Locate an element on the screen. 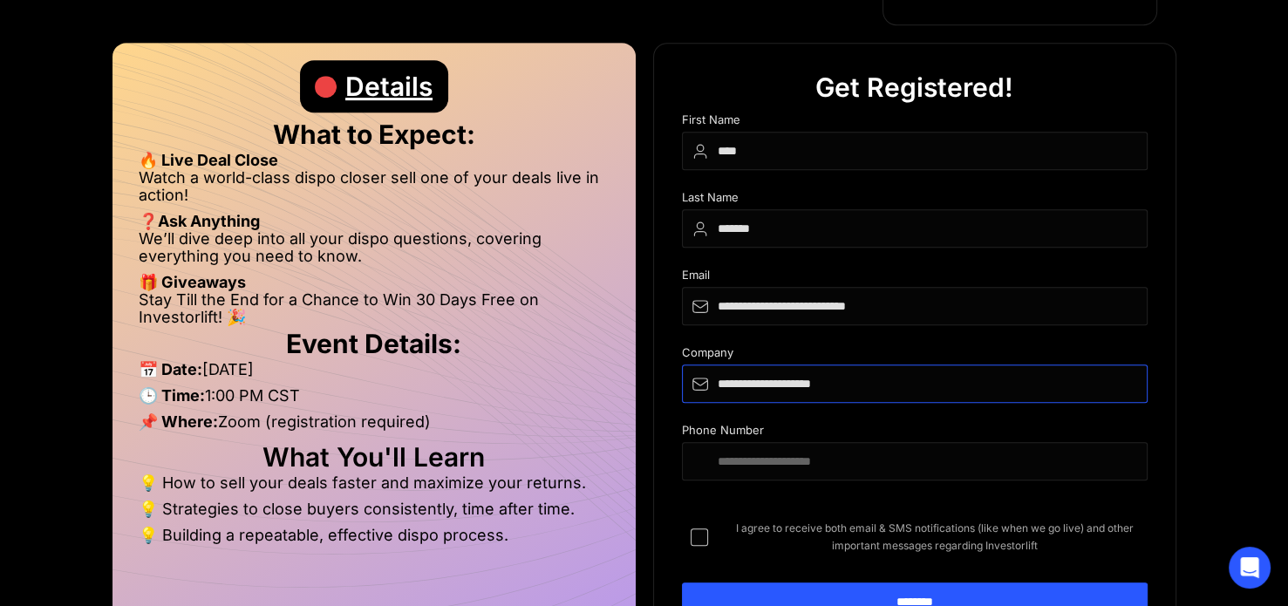  strong: Event Details: is located at coordinates (373, 344).